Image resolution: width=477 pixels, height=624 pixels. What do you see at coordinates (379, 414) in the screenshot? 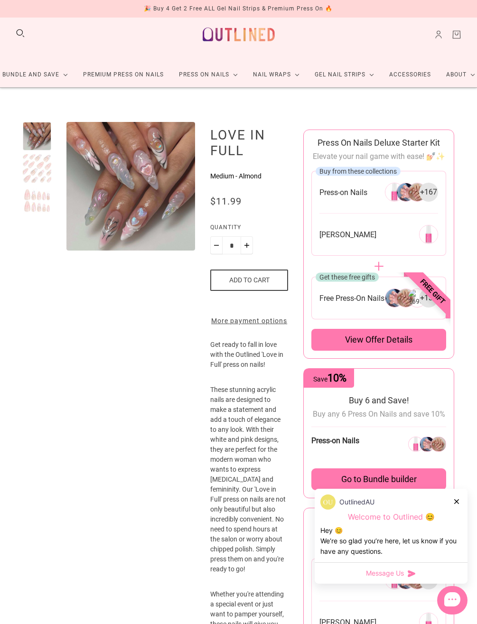
I see `span: Buy any 6 Press On Nails and save 10%` at bounding box center [379, 414].